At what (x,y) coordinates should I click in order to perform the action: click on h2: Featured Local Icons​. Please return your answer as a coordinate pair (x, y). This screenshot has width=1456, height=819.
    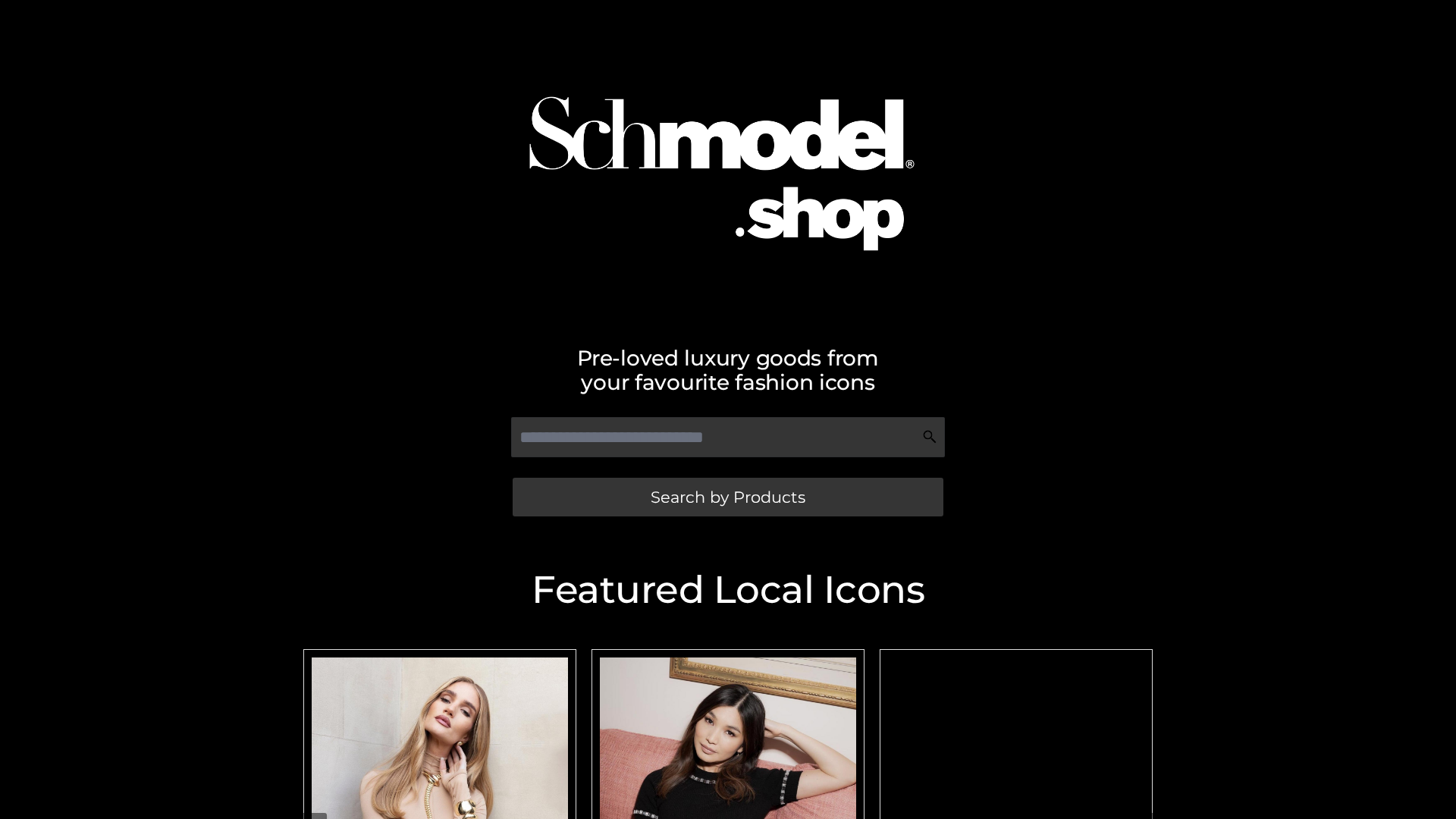
    Looking at the image, I should click on (728, 590).